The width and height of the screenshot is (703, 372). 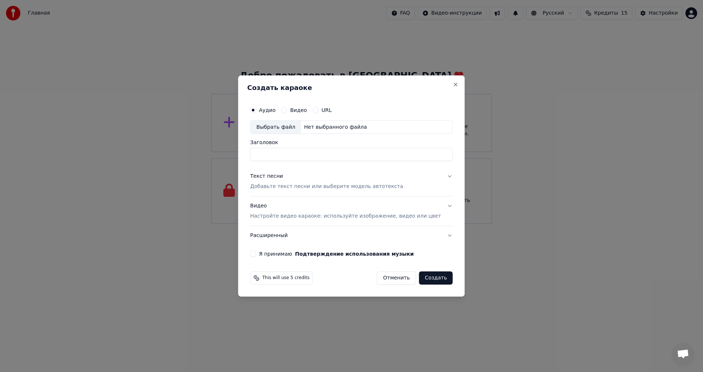 I want to click on p: Настройте видео караоке: используйте изображение, видео или цвет, so click(x=345, y=216).